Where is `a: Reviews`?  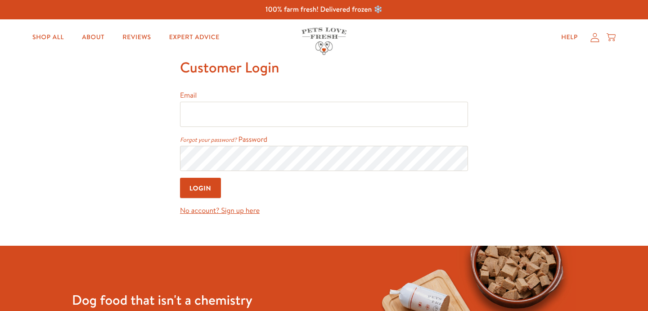 a: Reviews is located at coordinates (136, 37).